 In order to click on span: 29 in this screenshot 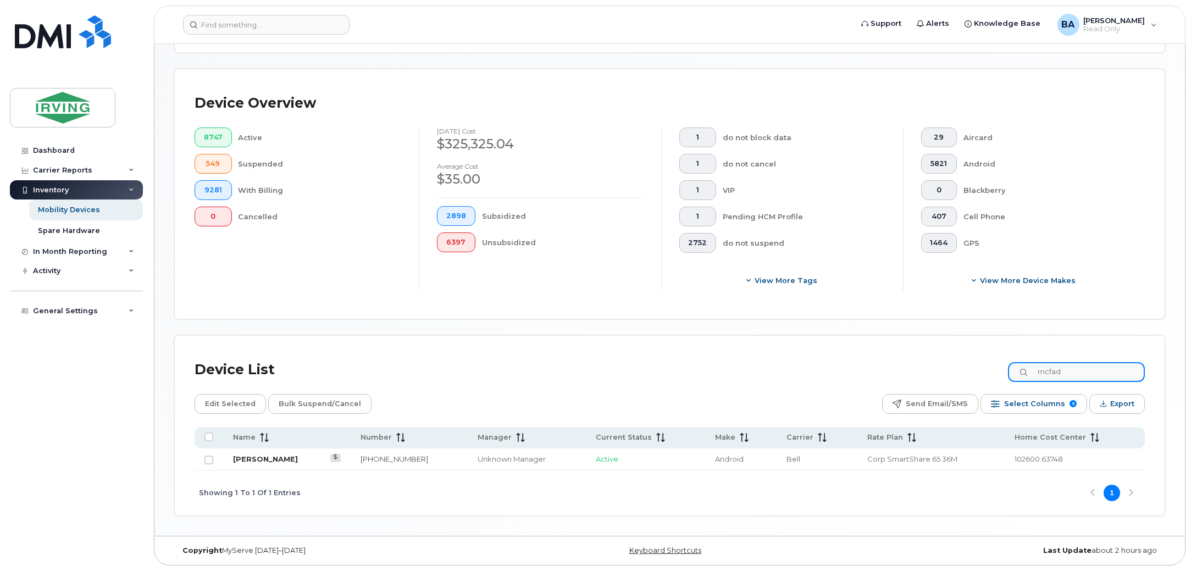, I will do `click(939, 137)`.